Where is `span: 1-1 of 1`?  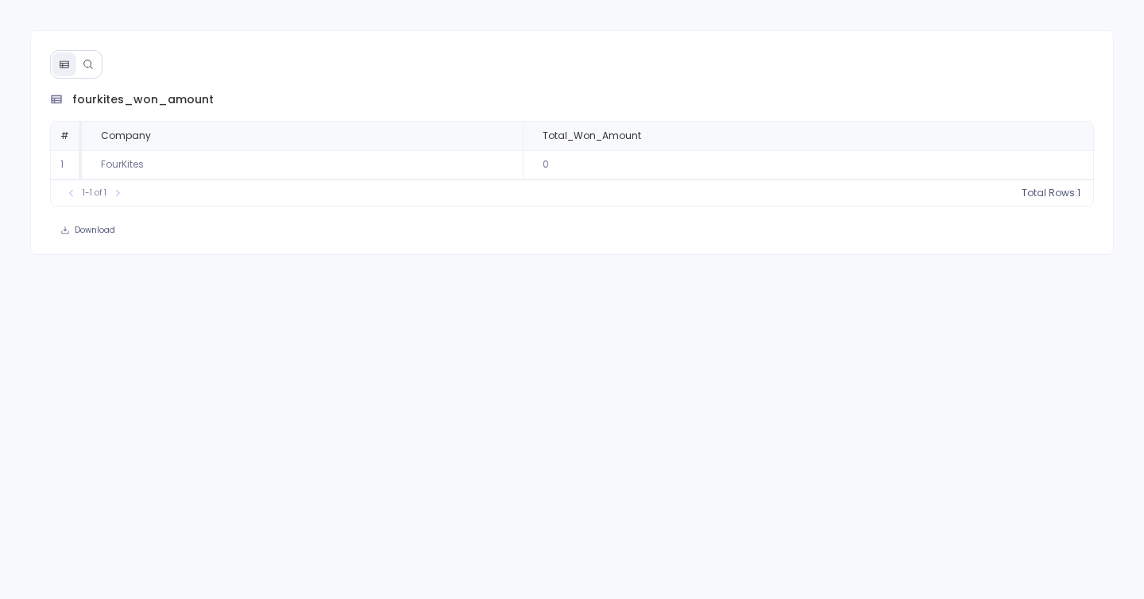 span: 1-1 of 1 is located at coordinates (95, 193).